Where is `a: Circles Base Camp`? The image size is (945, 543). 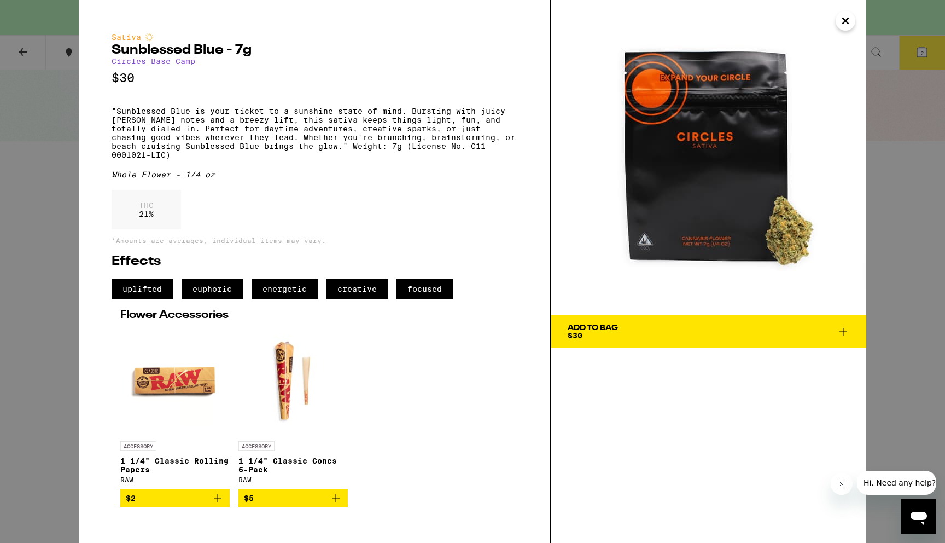
a: Circles Base Camp is located at coordinates (153, 61).